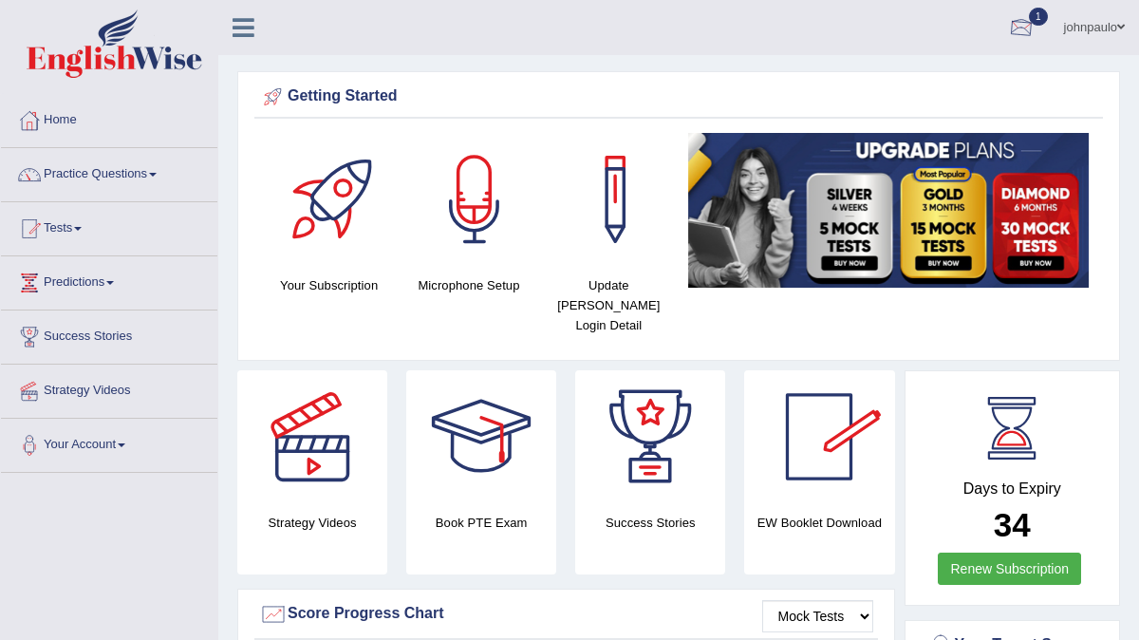 This screenshot has height=640, width=1139. I want to click on span: 1, so click(1038, 16).